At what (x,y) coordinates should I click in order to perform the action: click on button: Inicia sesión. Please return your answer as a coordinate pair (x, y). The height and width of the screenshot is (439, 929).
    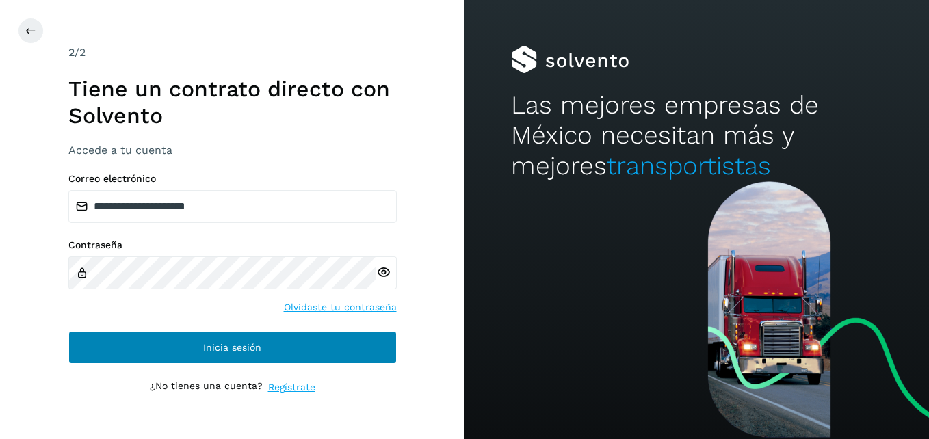
    Looking at the image, I should click on (233, 348).